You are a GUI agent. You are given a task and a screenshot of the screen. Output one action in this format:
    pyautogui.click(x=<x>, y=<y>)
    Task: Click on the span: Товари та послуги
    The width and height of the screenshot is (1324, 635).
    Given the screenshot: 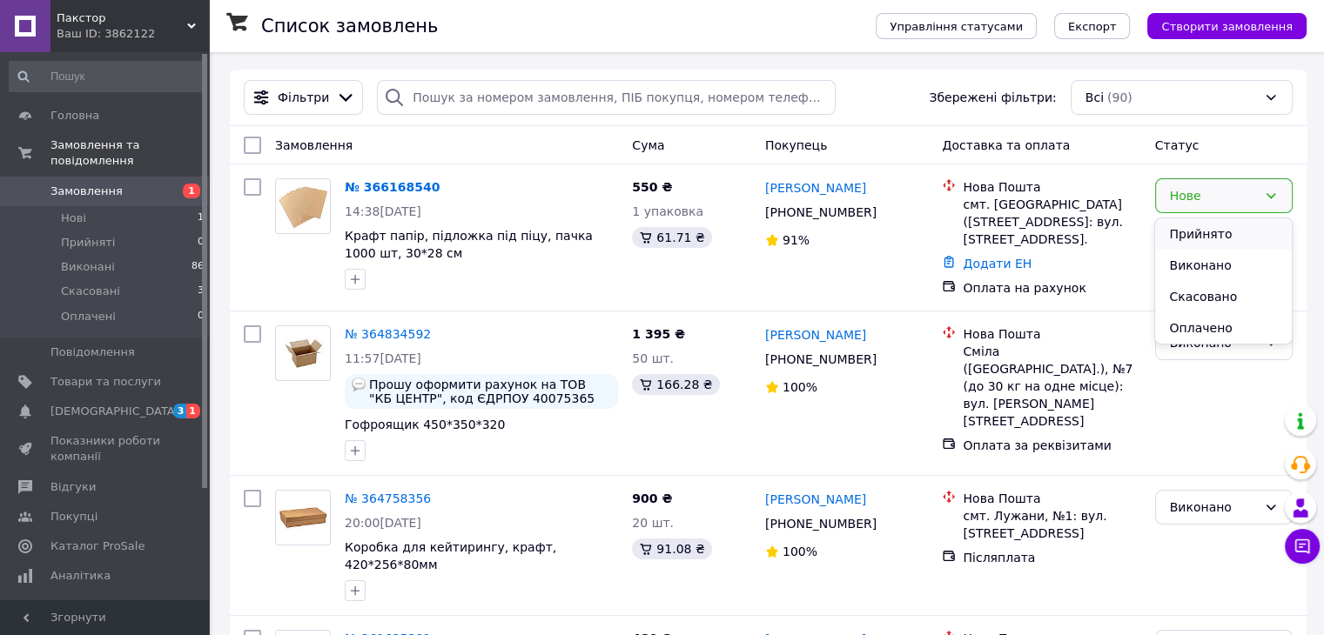 What is the action you would take?
    pyautogui.click(x=105, y=382)
    